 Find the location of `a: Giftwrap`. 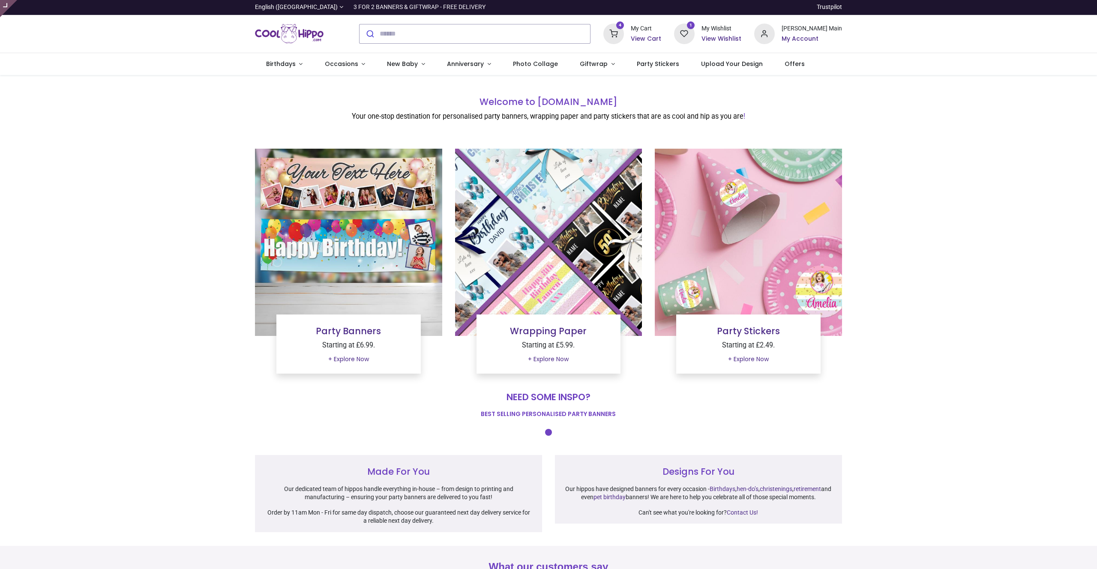

a: Giftwrap is located at coordinates (597, 64).